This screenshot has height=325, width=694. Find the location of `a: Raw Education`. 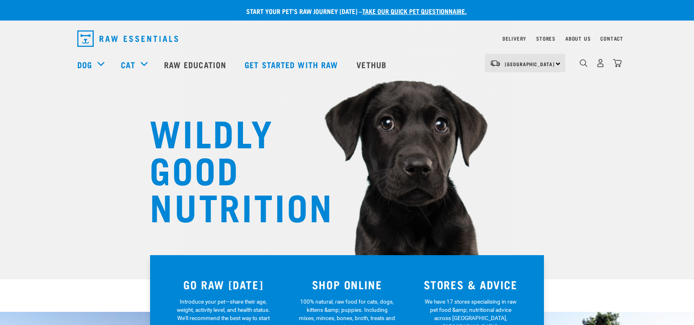

a: Raw Education is located at coordinates (196, 65).